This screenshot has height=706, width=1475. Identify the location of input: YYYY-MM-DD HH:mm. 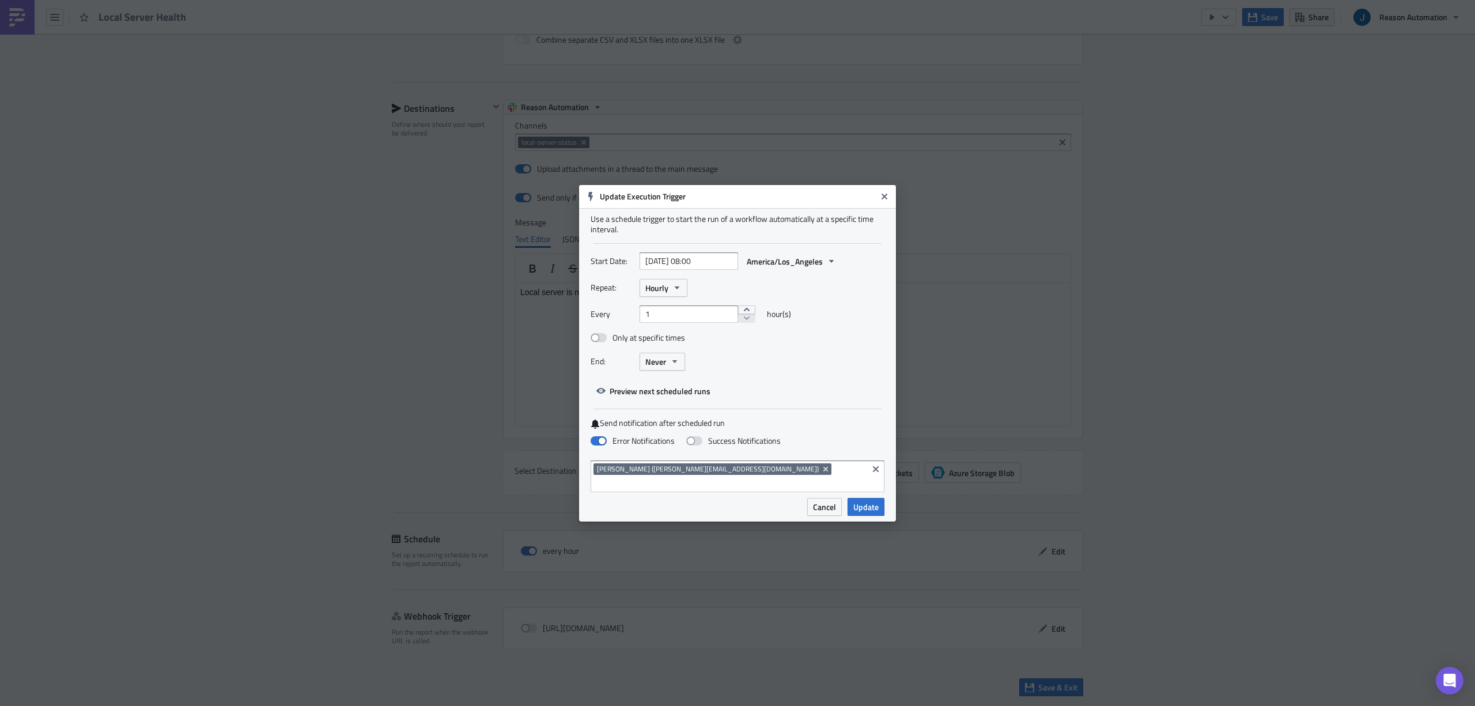
(688, 261).